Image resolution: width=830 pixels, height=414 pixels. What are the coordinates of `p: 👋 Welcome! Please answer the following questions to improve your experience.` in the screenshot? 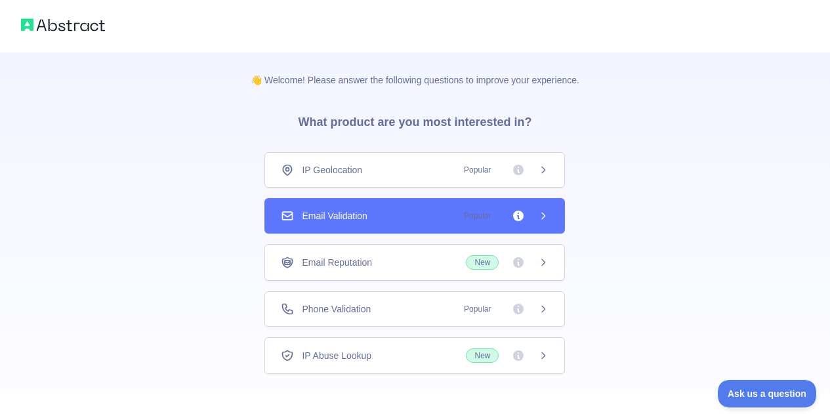 It's located at (414, 70).